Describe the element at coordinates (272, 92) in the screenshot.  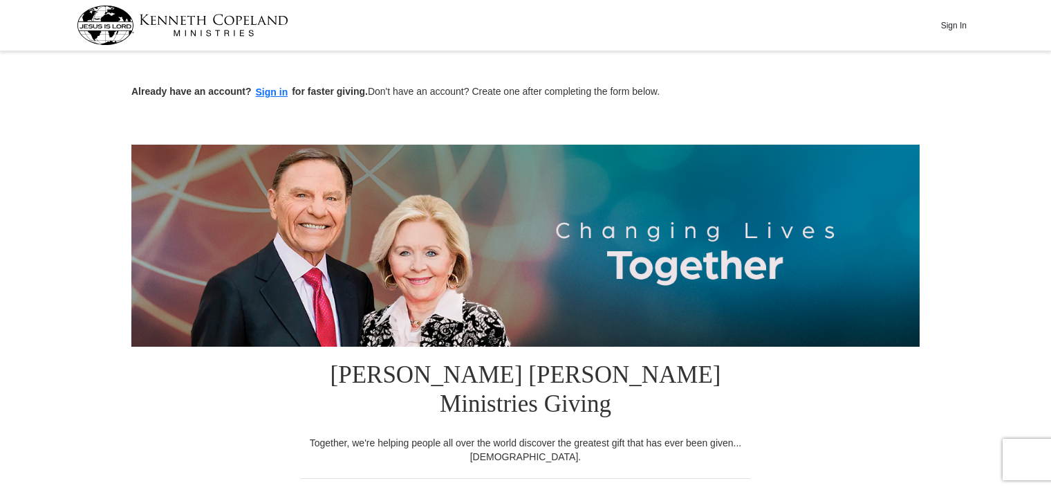
I see `button: Sign in` at that location.